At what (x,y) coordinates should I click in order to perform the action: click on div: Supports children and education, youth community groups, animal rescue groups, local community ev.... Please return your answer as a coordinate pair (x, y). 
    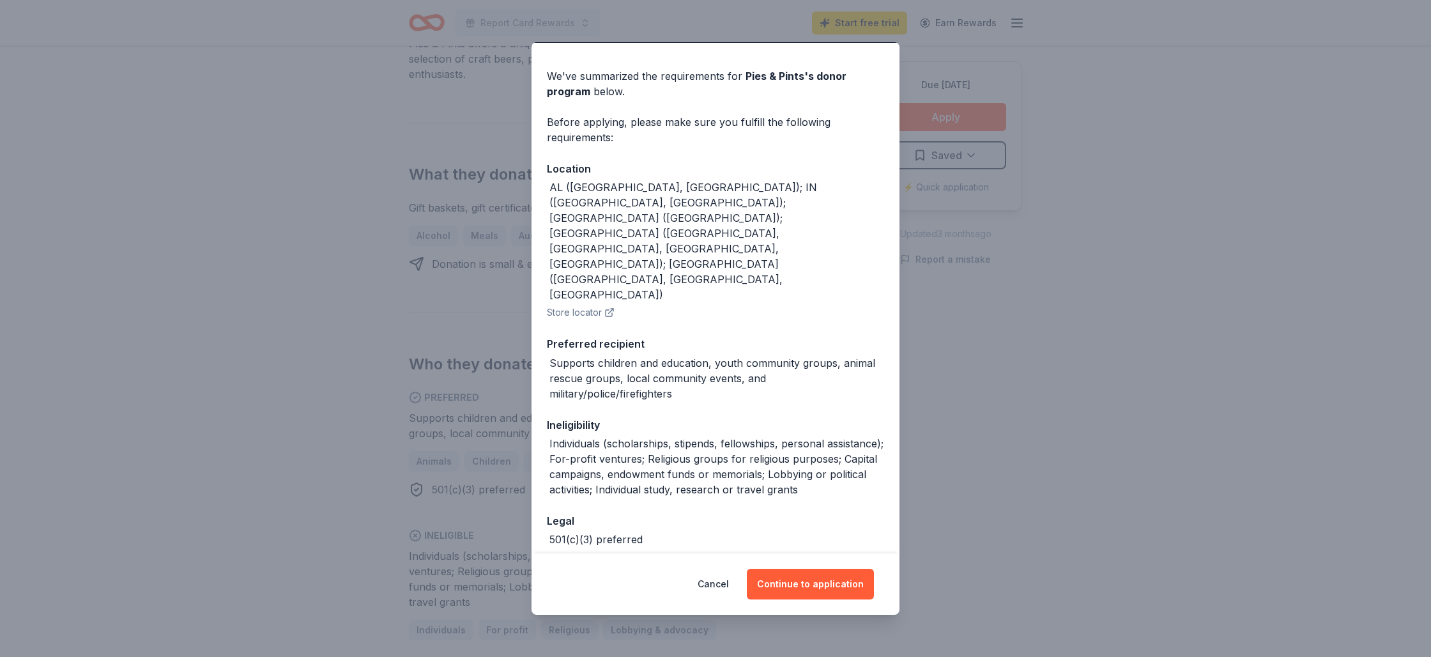
    Looking at the image, I should click on (717, 378).